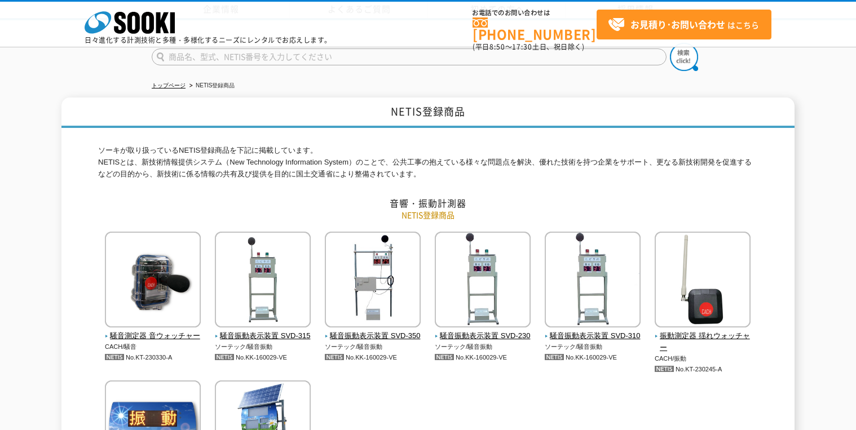  Describe the element at coordinates (593, 281) in the screenshot. I see `img: 騒音振動表示装置 SVD-310` at that location.